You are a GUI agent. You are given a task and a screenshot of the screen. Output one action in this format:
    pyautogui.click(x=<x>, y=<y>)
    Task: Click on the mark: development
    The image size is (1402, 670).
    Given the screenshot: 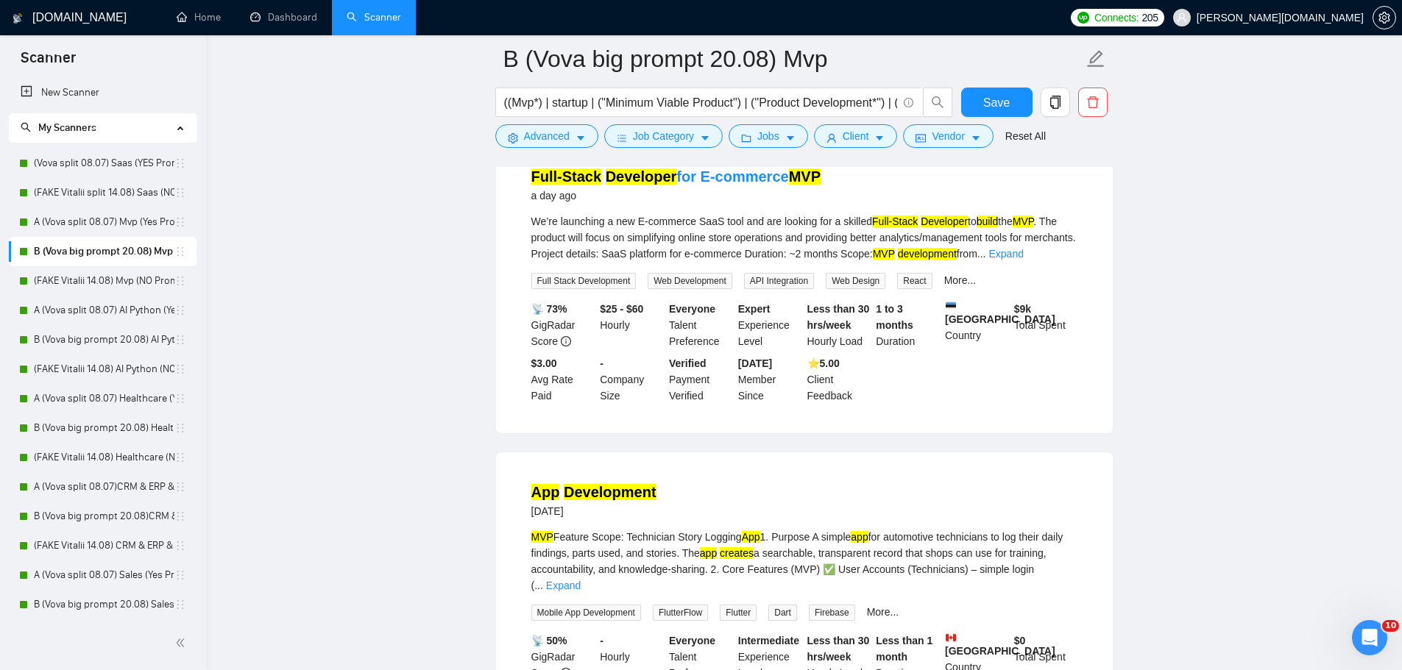 What is the action you would take?
    pyautogui.click(x=927, y=254)
    